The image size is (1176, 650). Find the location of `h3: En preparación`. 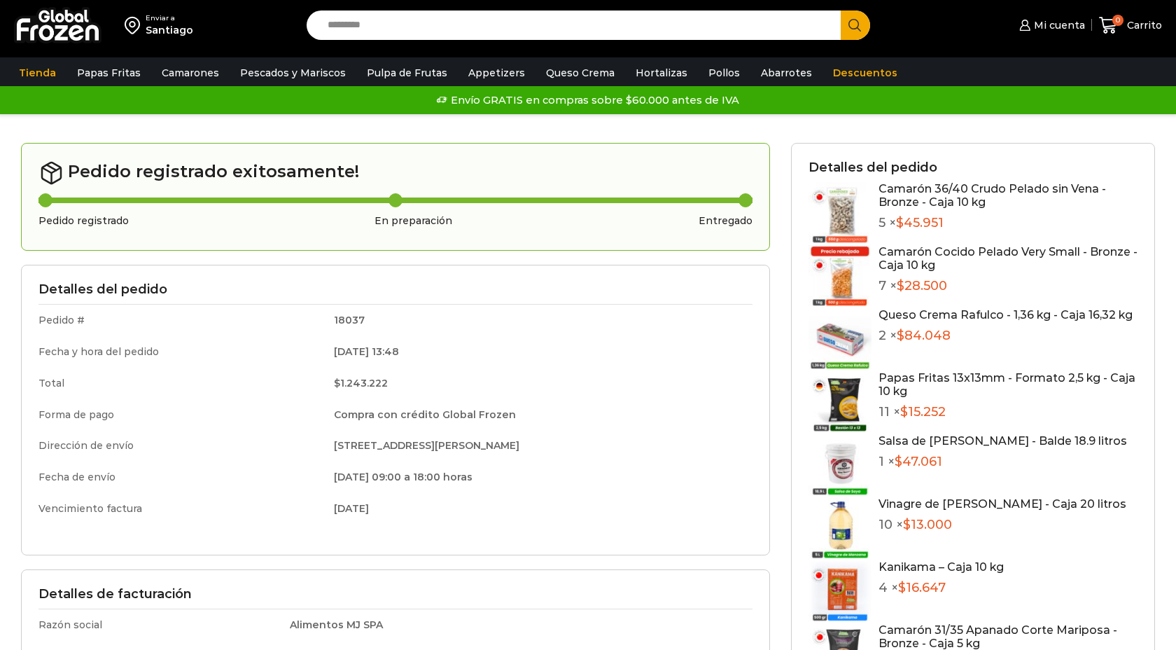

h3: En preparación is located at coordinates (413, 220).